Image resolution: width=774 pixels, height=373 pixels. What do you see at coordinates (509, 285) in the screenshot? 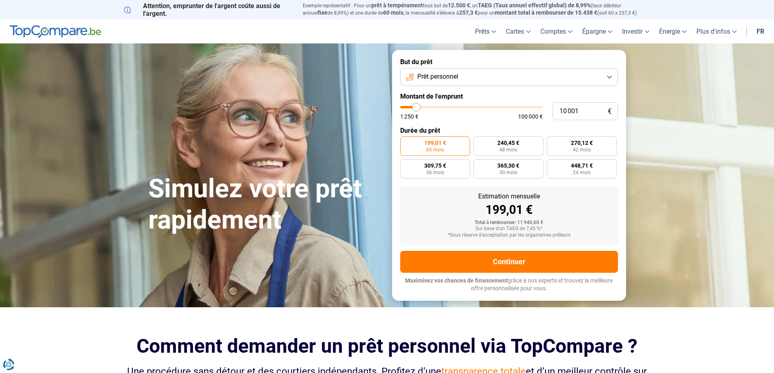
I see `p: grâce à nos experts et trouvez la meilleure offre personnalisée pour vous.` at bounding box center [509, 285].